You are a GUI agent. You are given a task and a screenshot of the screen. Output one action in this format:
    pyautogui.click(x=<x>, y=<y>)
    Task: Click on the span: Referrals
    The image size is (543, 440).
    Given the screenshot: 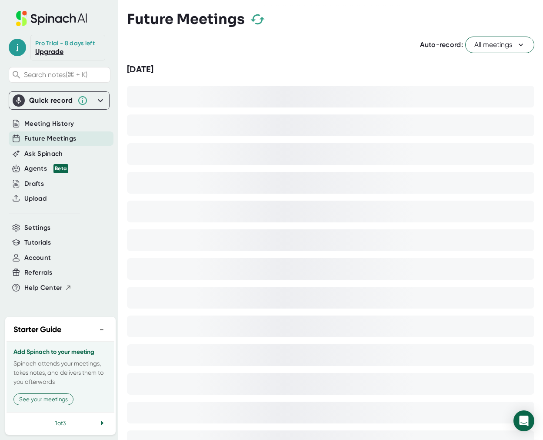 What is the action you would take?
    pyautogui.click(x=38, y=272)
    